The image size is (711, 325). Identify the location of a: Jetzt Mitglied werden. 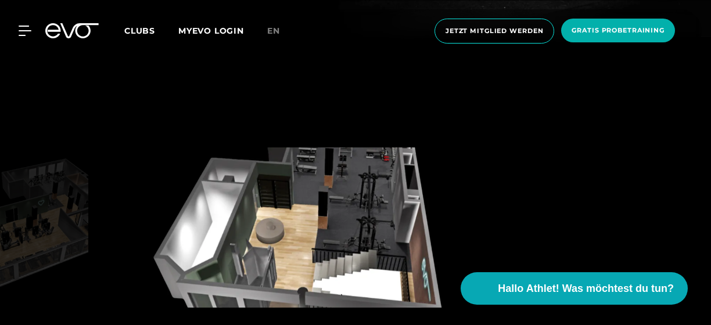
(494, 31).